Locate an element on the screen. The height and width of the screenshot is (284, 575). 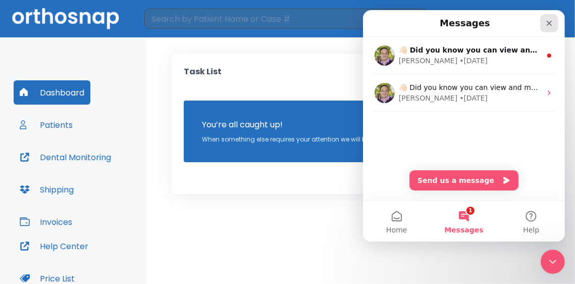
span: Help is located at coordinates (168, 220).